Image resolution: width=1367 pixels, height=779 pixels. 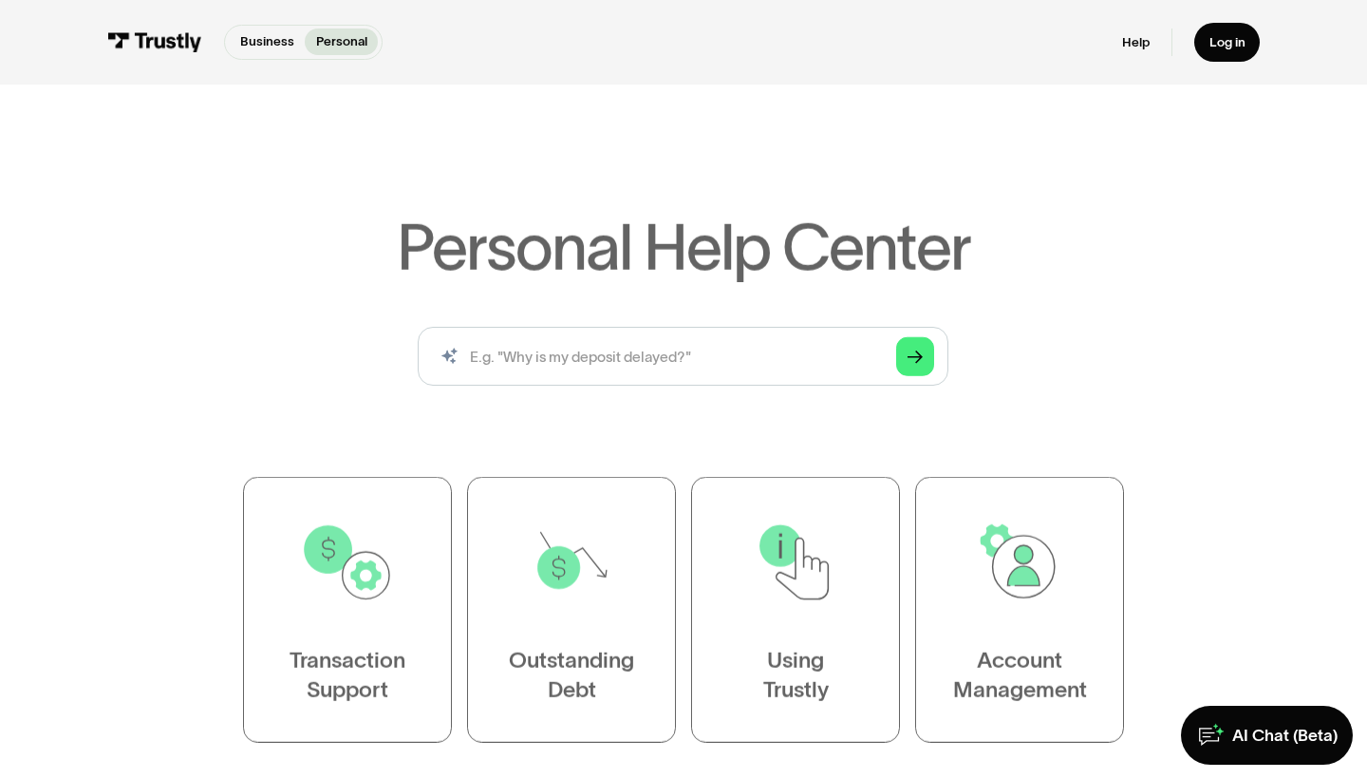 I want to click on a: OutstandingDebt, so click(x=572, y=610).